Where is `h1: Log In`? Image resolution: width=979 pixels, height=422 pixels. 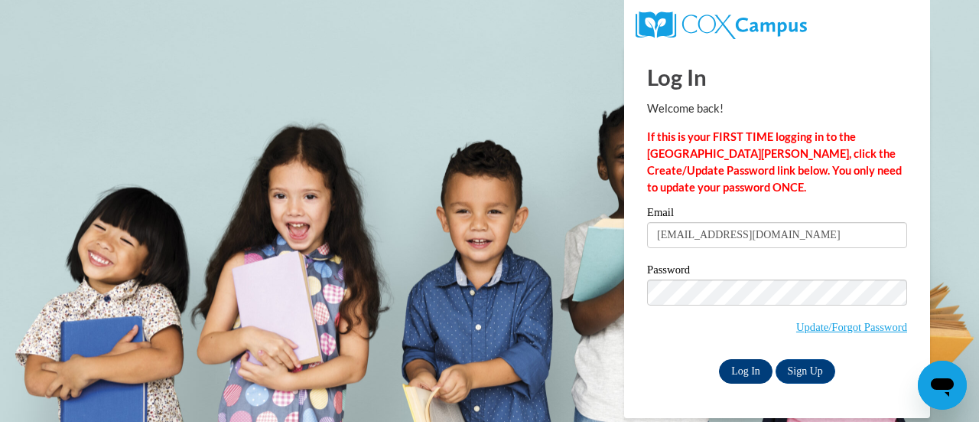 h1: Log In is located at coordinates (777, 77).